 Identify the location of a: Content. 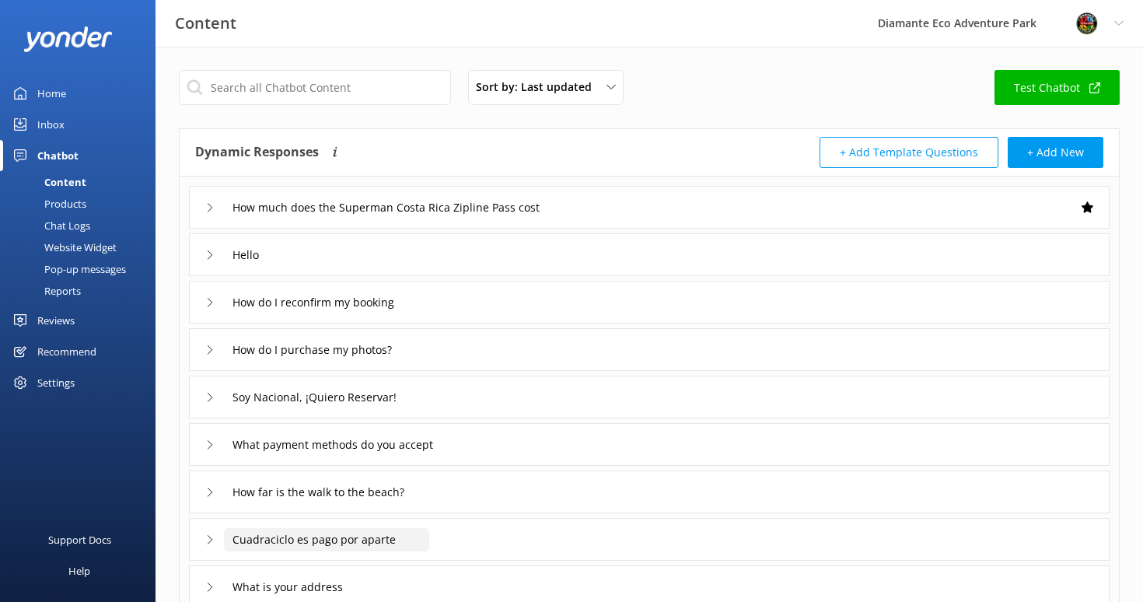
(82, 182).